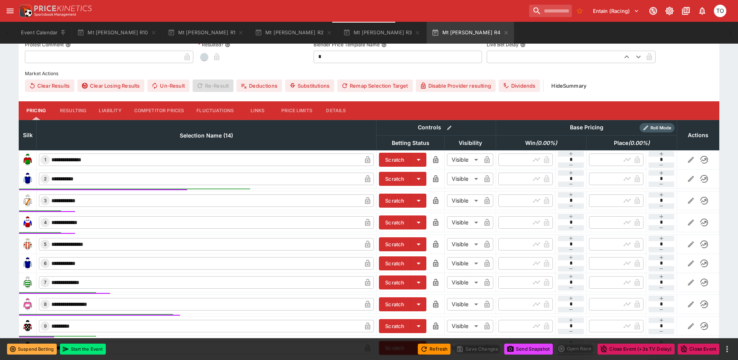 The width and height of the screenshot is (738, 360). I want to click on button: HideSummary, so click(569, 86).